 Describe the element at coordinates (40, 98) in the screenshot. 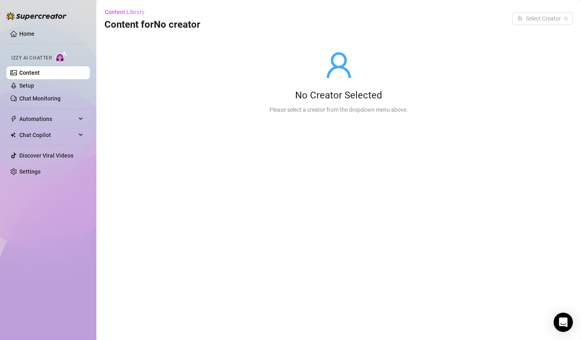

I see `a: Chat Monitoring` at that location.